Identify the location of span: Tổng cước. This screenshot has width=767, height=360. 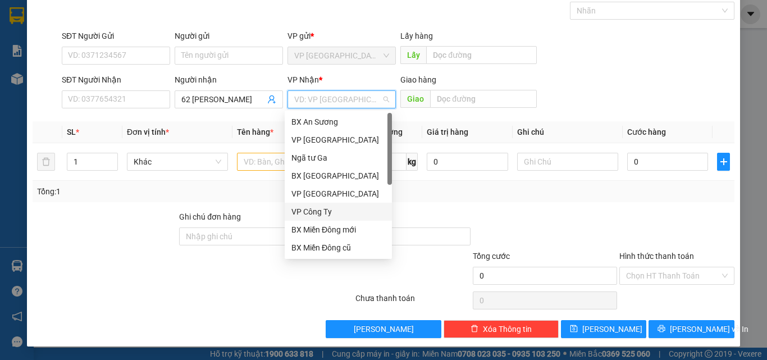
(492, 256).